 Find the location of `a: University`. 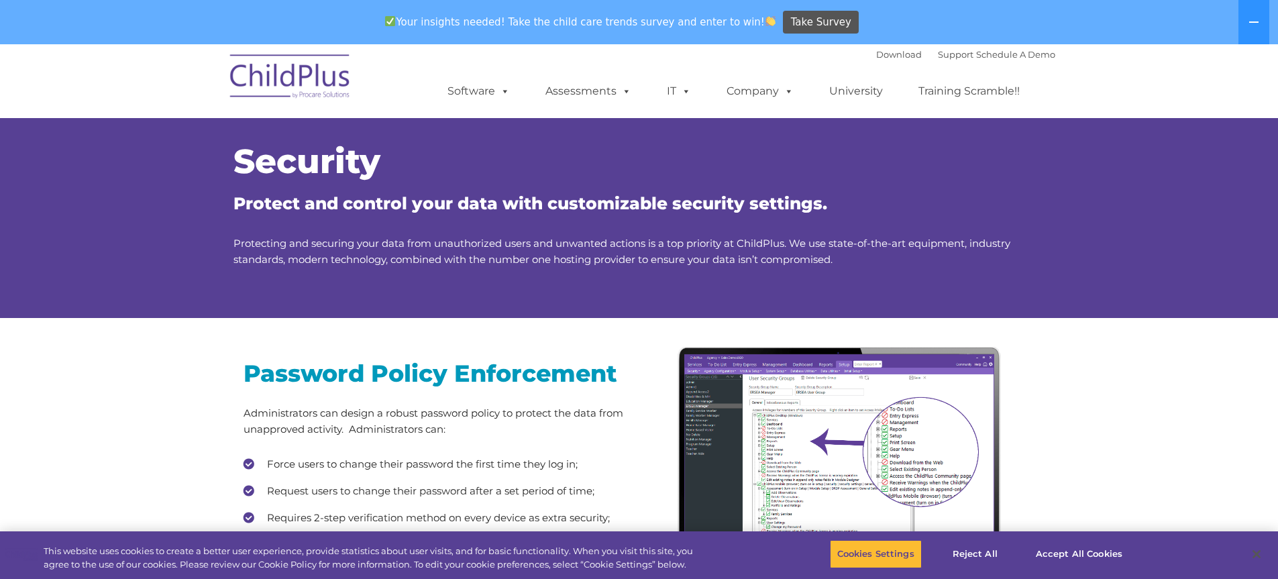

a: University is located at coordinates (856, 91).